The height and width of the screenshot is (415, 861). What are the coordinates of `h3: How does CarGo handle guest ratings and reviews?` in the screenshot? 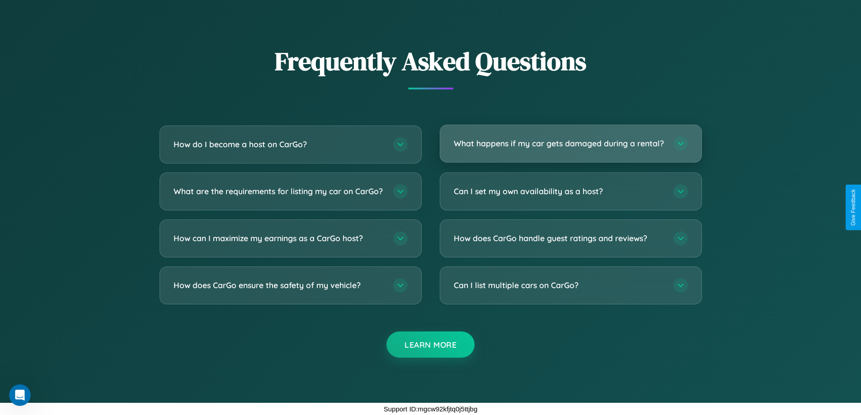 It's located at (559, 238).